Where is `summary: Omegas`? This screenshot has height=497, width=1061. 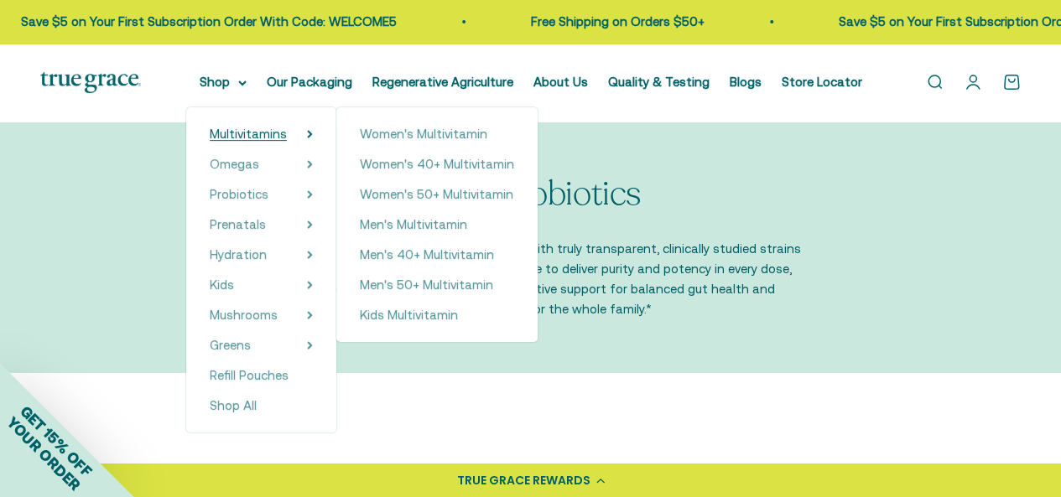
summary: Omegas is located at coordinates (261, 164).